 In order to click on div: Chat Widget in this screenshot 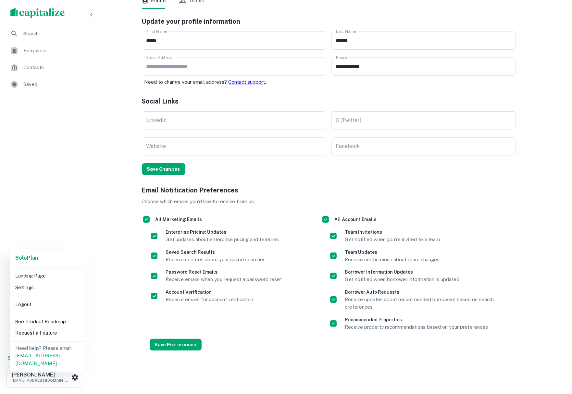, I will do `click(556, 358)`.